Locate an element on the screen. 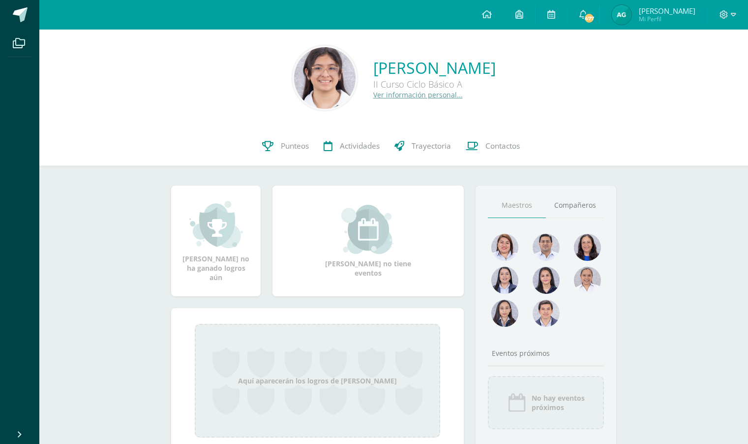 This screenshot has width=748, height=444. img: d869f4b24ccbd30dc0e31b0593f8f022.png is located at coordinates (587, 280).